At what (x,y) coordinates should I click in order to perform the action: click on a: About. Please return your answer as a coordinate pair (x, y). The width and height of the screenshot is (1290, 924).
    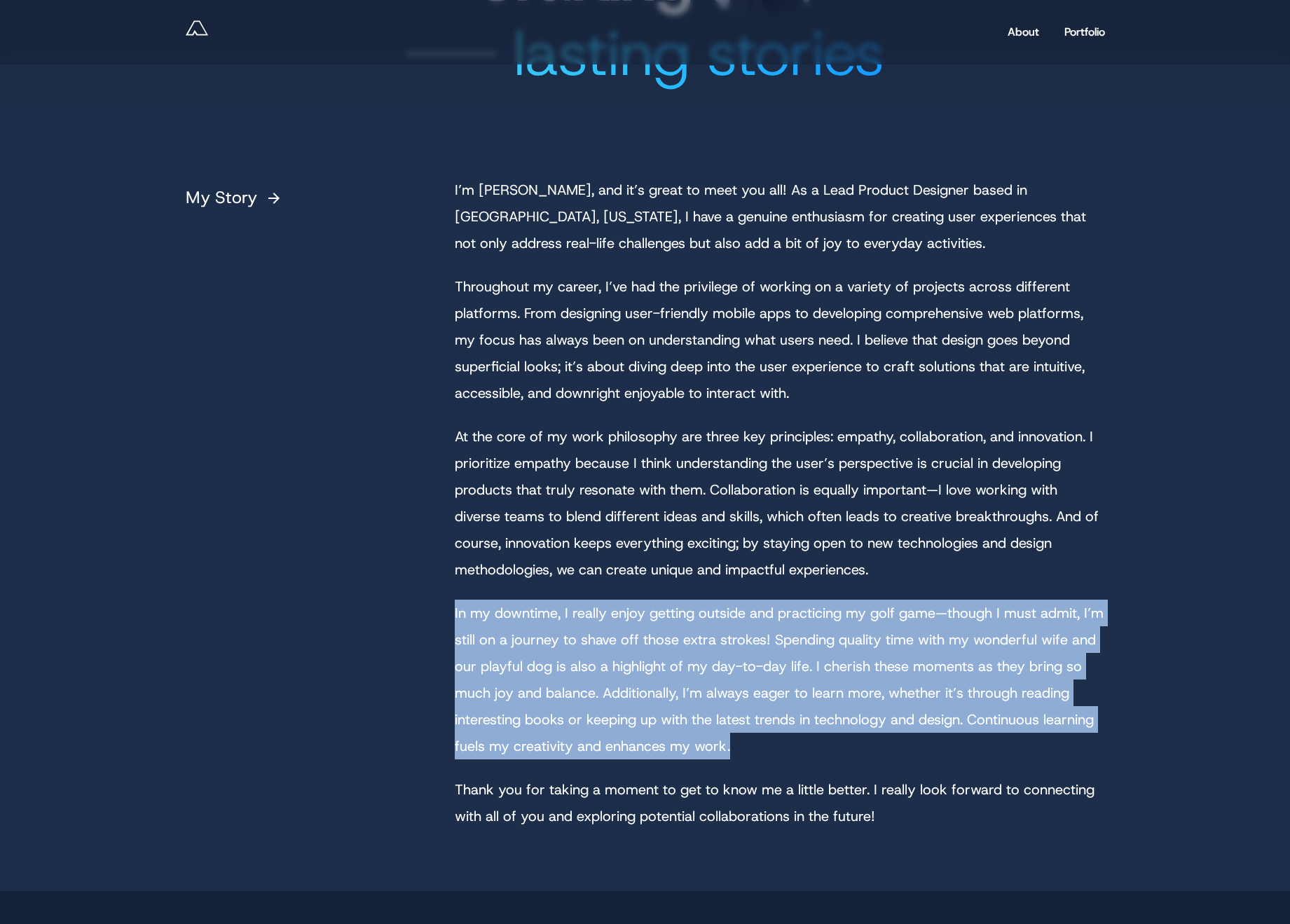
    Looking at the image, I should click on (1023, 33).